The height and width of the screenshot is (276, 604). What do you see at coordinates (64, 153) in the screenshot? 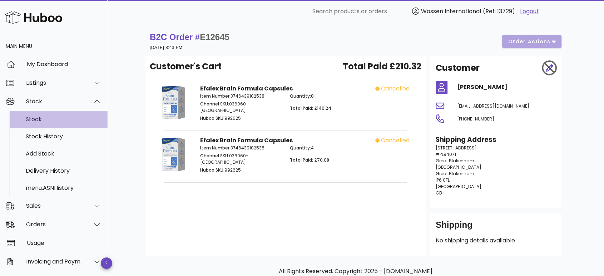
I see `div: Add Stock` at bounding box center [64, 153].